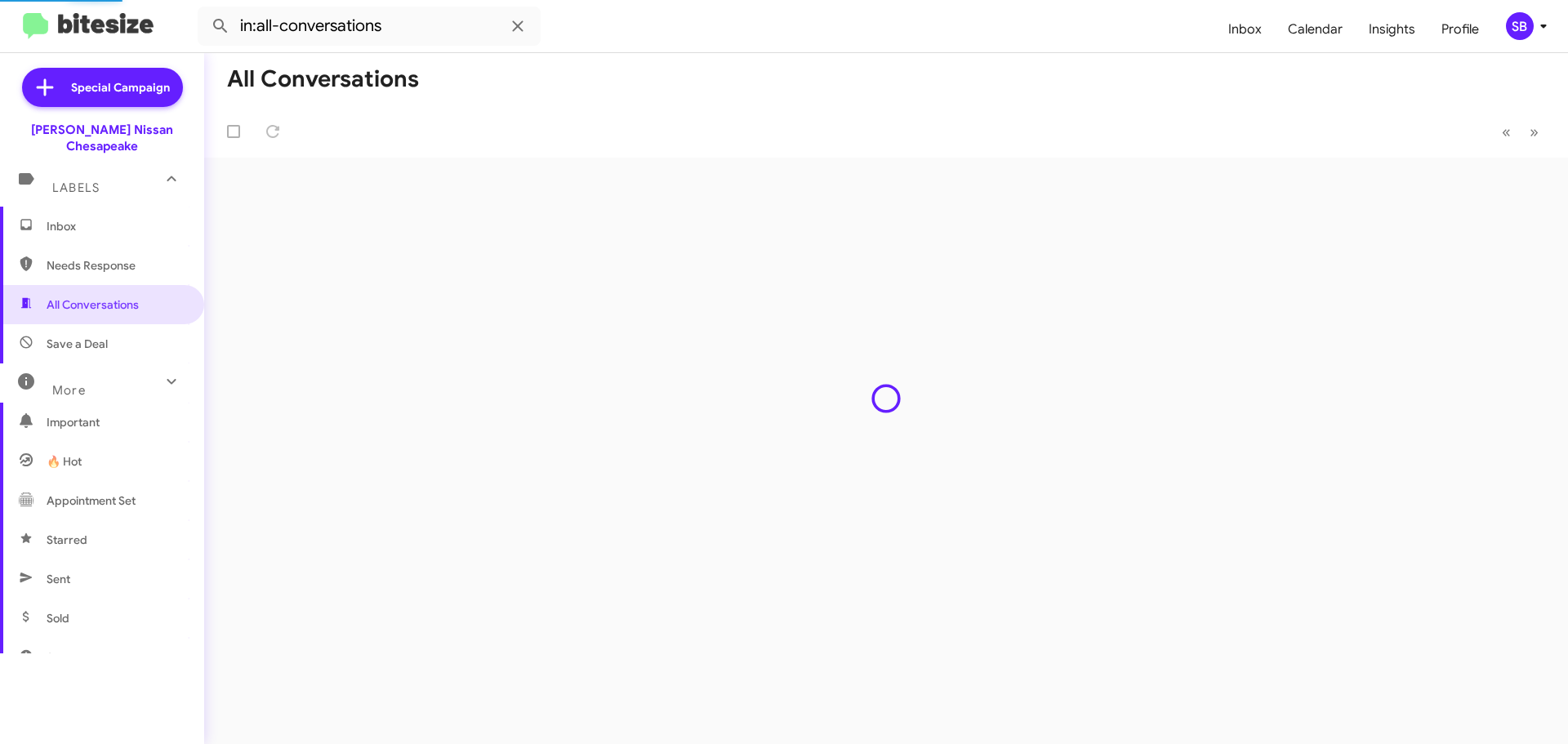 The image size is (1568, 744). I want to click on a: Insights, so click(1391, 29).